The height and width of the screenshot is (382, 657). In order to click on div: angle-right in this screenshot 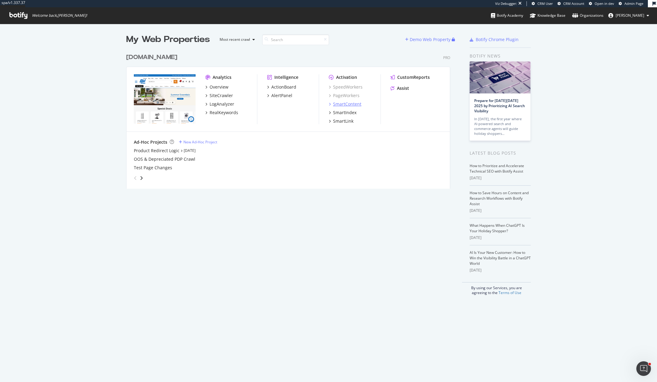, I will do `click(141, 178)`.